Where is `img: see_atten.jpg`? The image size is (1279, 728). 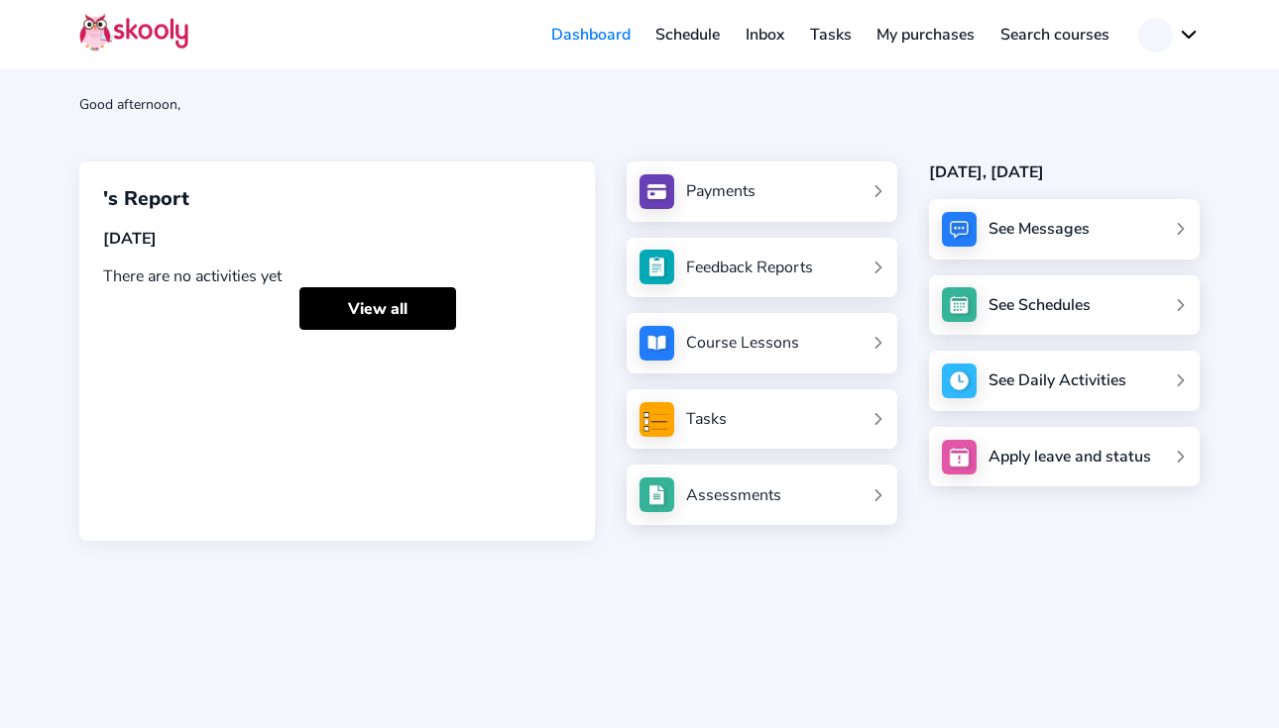
img: see_atten.jpg is located at coordinates (656, 267).